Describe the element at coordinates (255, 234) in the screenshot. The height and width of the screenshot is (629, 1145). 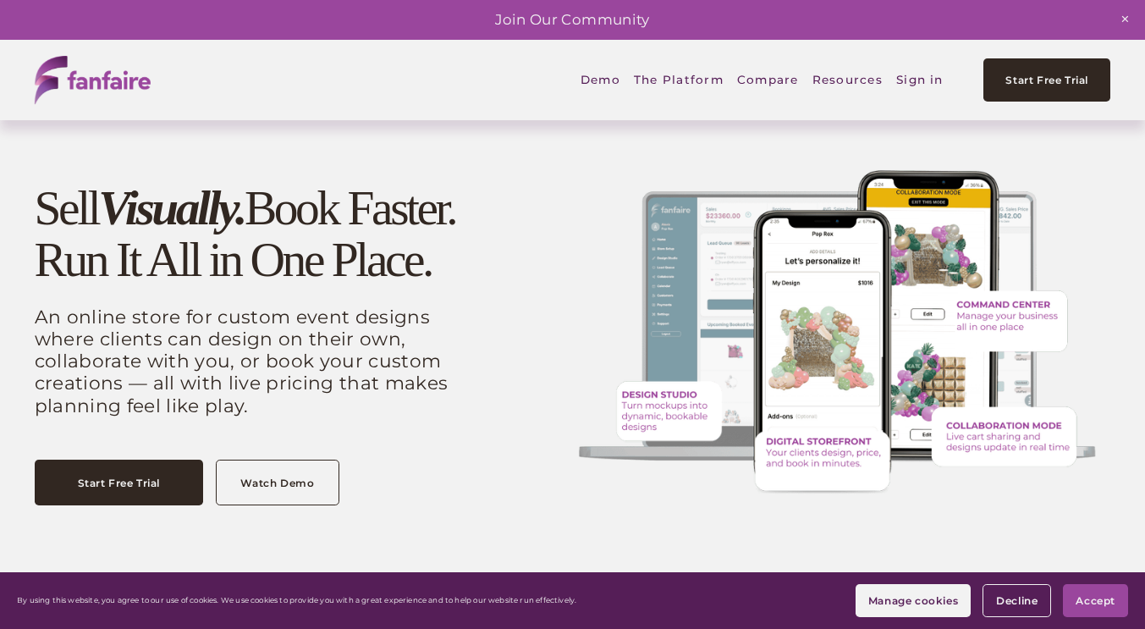
I see `h1: Sell Book Faster. Run It All in One Place.` at that location.